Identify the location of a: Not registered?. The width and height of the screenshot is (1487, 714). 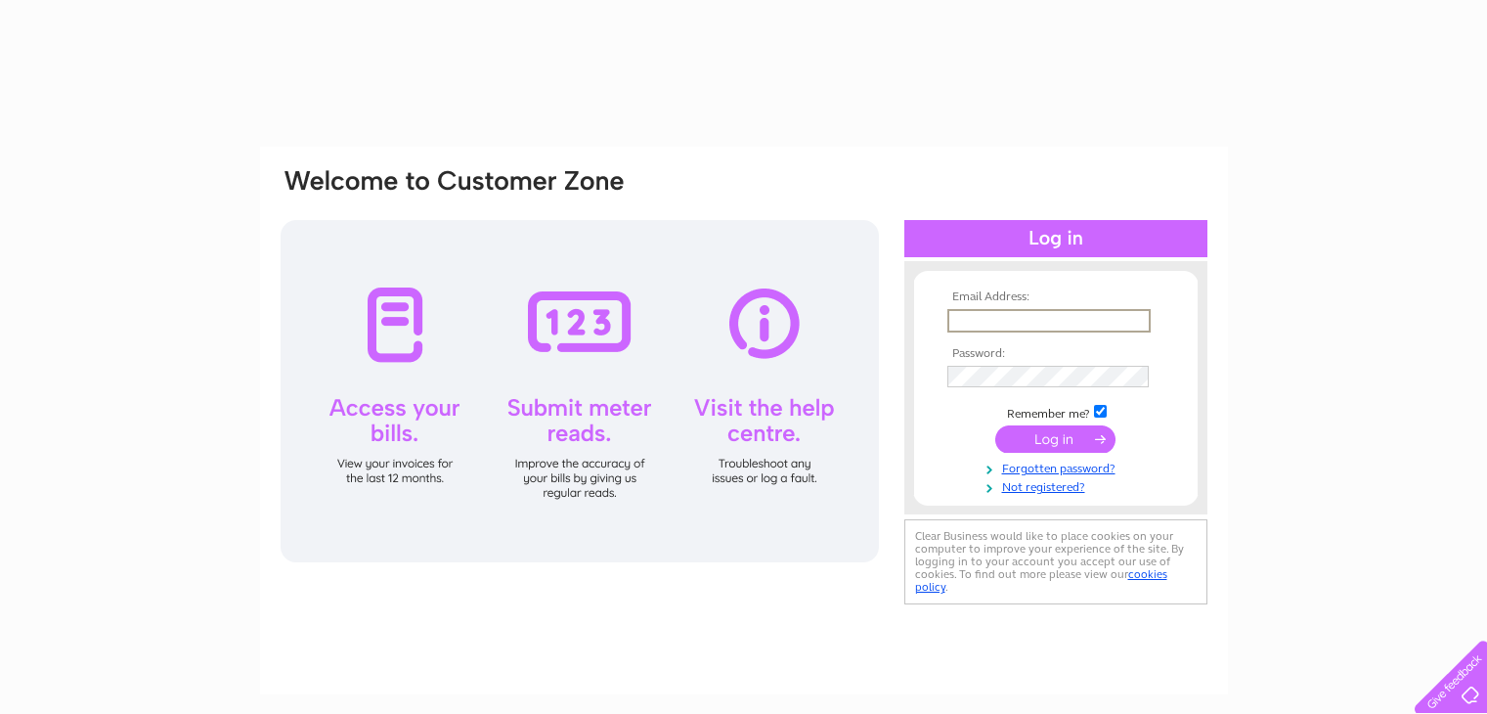
(1058, 485).